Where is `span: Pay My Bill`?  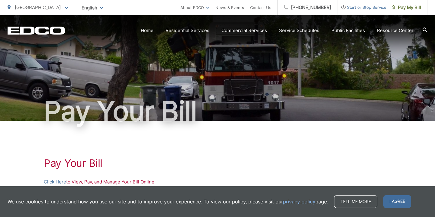
span: Pay My Bill is located at coordinates (407, 8).